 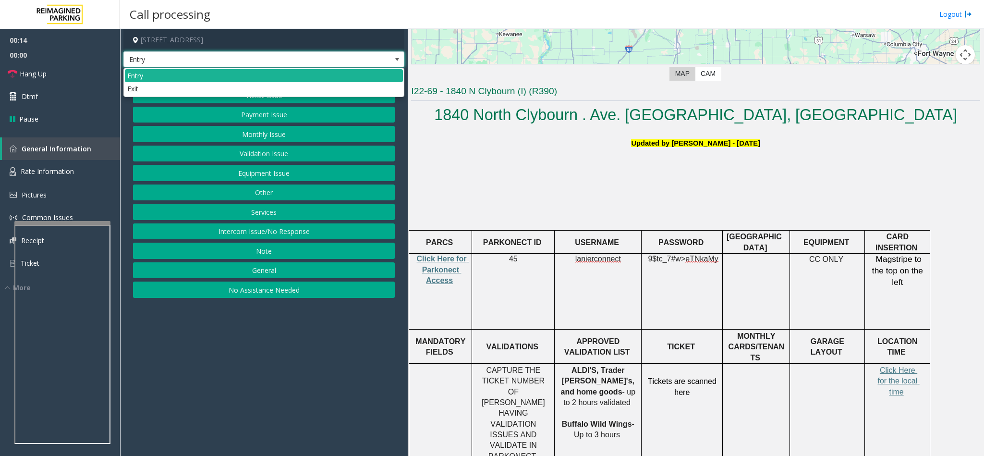 What do you see at coordinates (47, 171) in the screenshot?
I see `span: Rate Information` at bounding box center [47, 171].